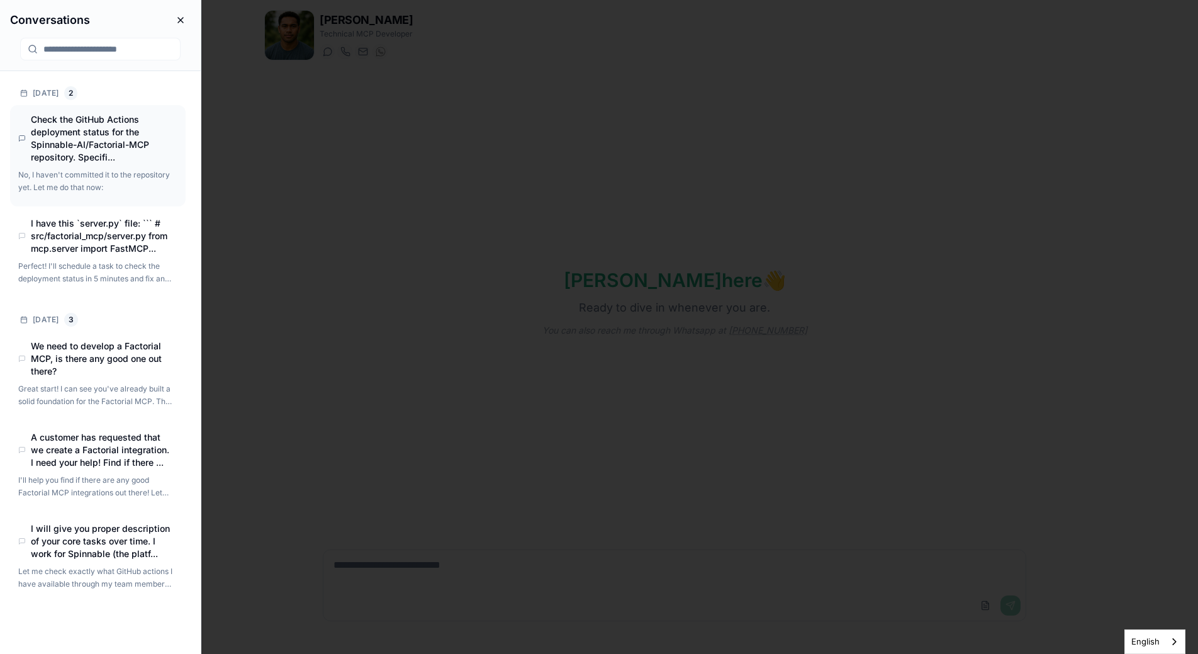 The height and width of the screenshot is (654, 1198). Describe the element at coordinates (98, 155) in the screenshot. I see `div: Check the GitHub Actions deployment status for the Spinnable-AI/Factorial-MCP repository. Specifi...` at that location.